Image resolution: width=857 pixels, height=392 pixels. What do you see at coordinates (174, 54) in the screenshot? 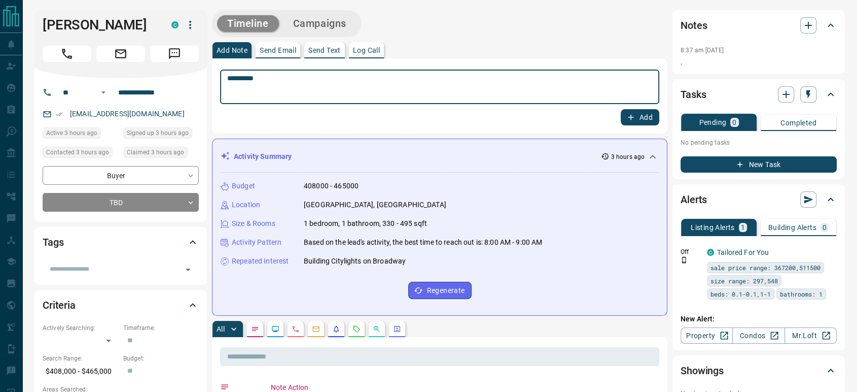
I see `span: Message` at bounding box center [174, 54].